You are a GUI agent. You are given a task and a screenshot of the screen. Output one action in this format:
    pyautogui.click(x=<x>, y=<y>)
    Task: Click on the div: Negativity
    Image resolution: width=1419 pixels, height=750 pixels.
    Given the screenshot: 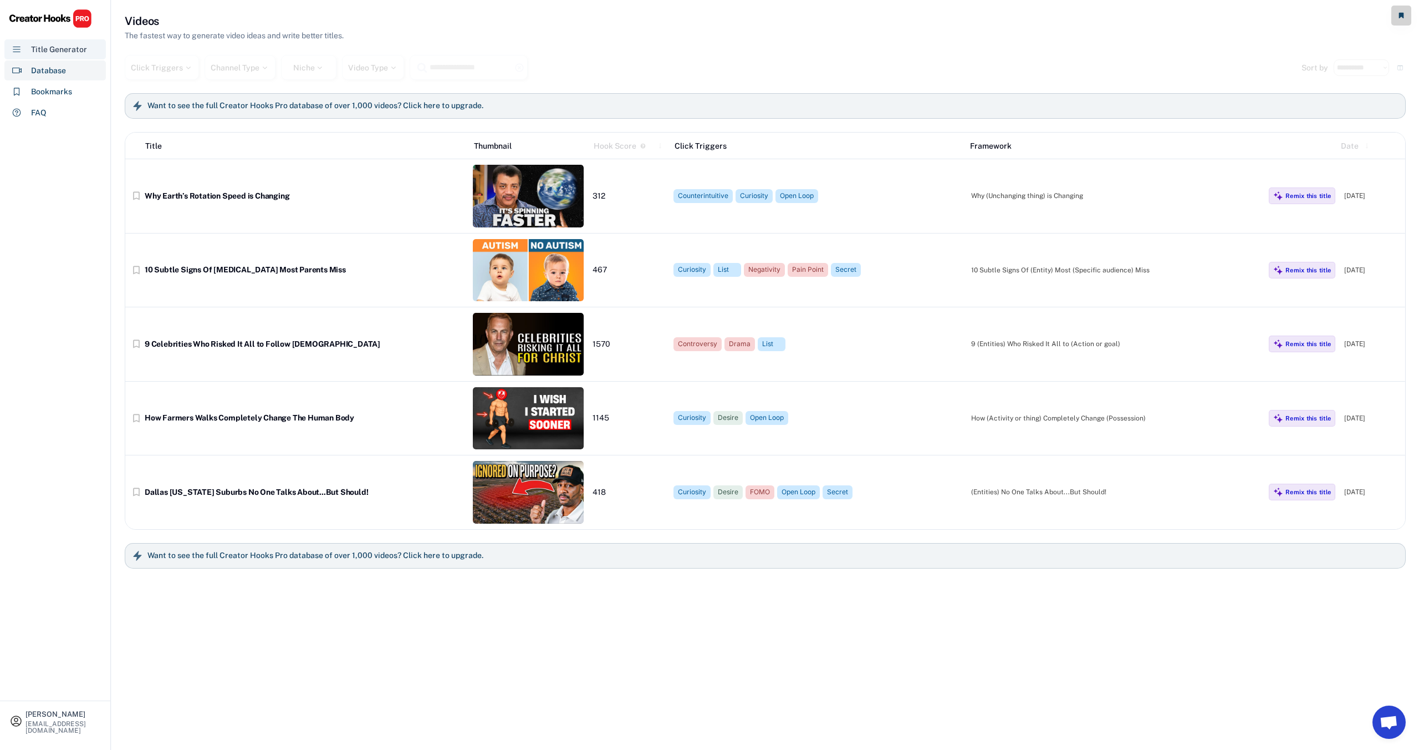 What is the action you would take?
    pyautogui.click(x=765, y=269)
    